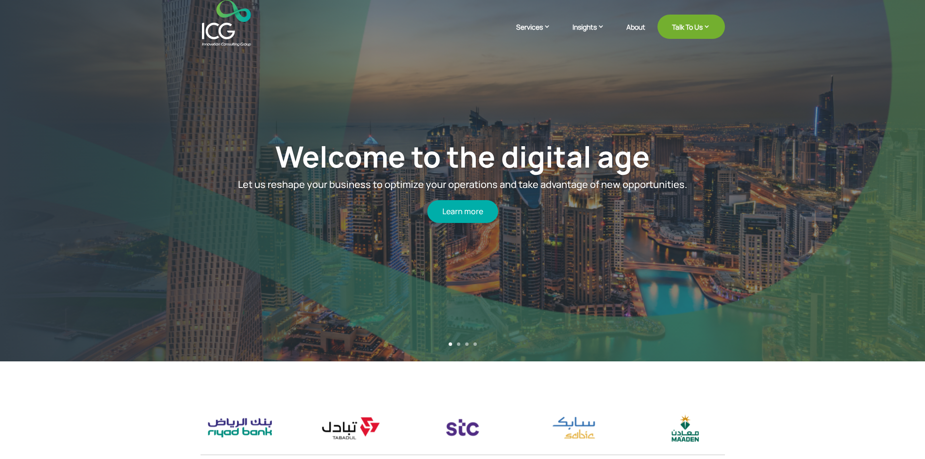  I want to click on div: 8 / 17, so click(573, 427).